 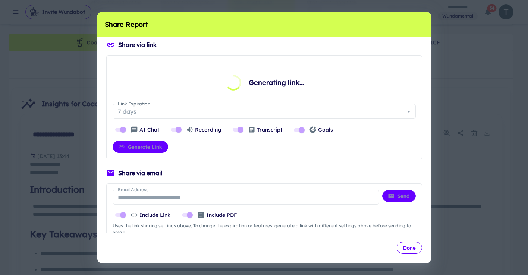 What do you see at coordinates (264, 229) in the screenshot?
I see `span: Uses the link sharing settings above. To change the expiration or features, generate a link with ...` at bounding box center [264, 229].